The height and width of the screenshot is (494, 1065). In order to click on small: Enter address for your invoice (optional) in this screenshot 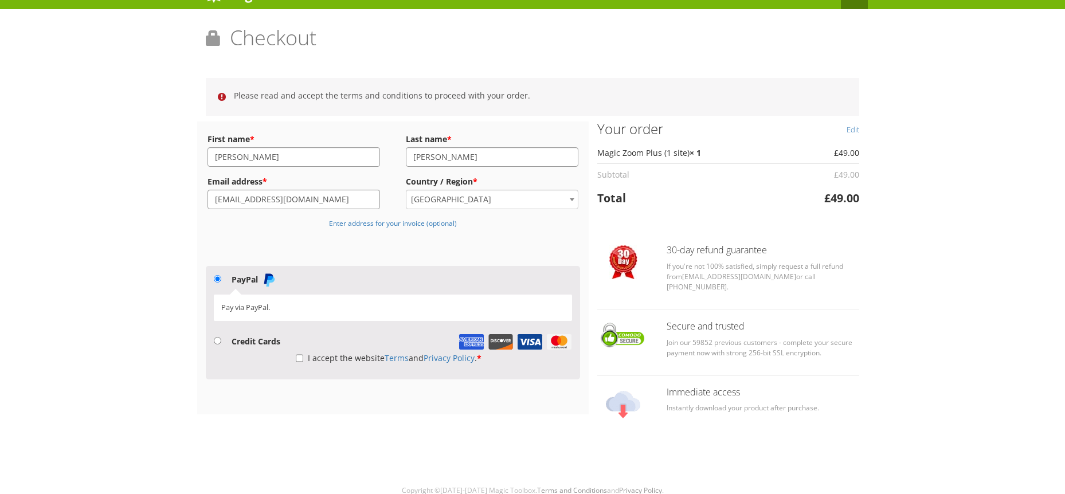, I will do `click(393, 223)`.